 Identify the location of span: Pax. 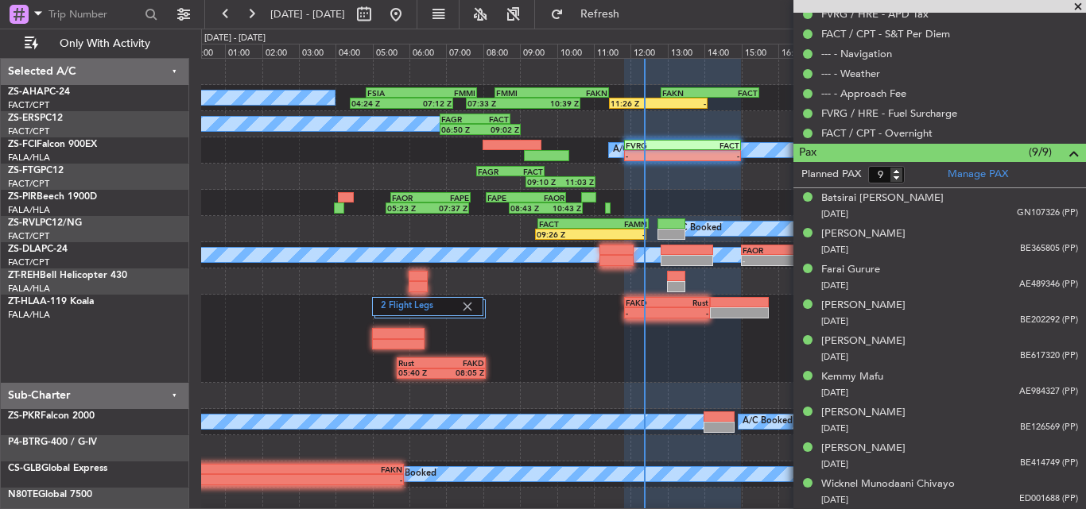
(808, 153).